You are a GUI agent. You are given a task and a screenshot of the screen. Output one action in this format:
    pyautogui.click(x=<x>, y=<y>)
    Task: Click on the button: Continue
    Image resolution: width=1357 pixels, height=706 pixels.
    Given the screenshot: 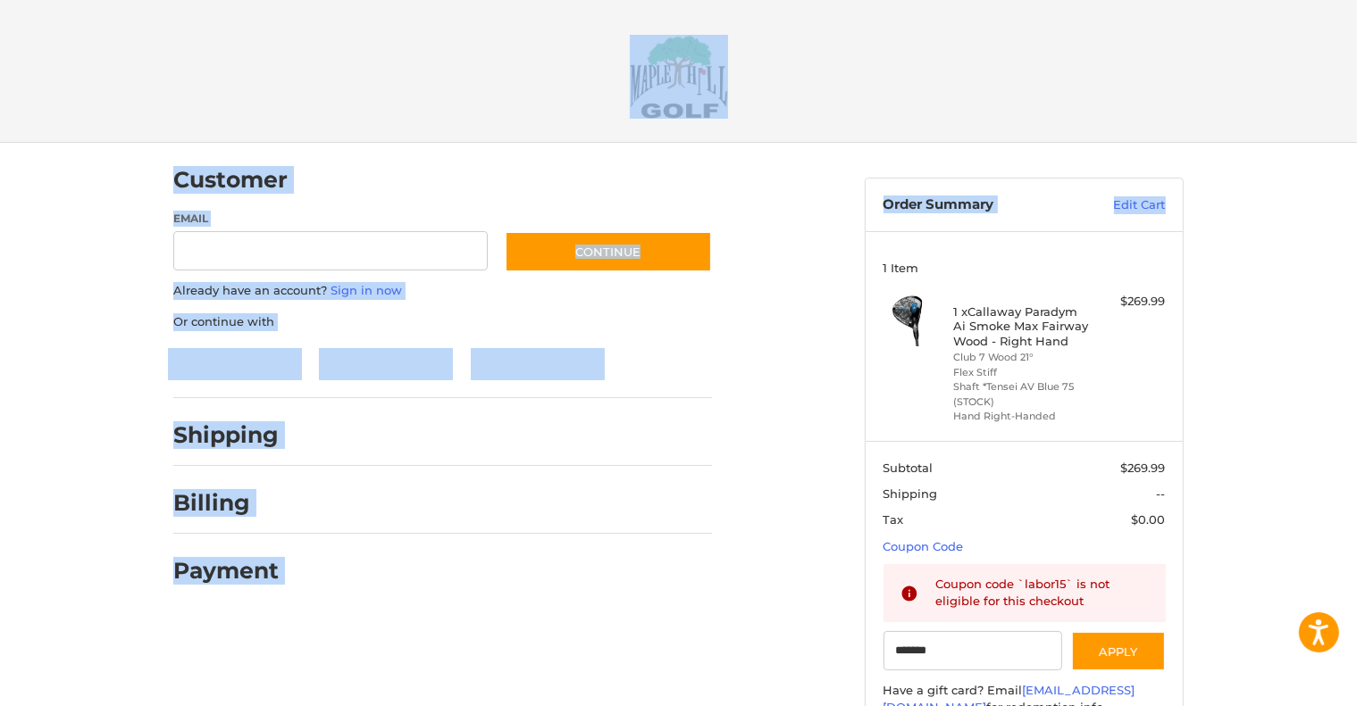 What is the action you would take?
    pyautogui.click(x=608, y=252)
    